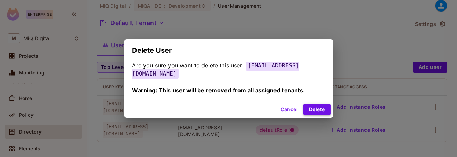  What do you see at coordinates (219, 90) in the screenshot?
I see `span: Warning: This user will be removed from all assigned tenants.` at bounding box center [219, 90].